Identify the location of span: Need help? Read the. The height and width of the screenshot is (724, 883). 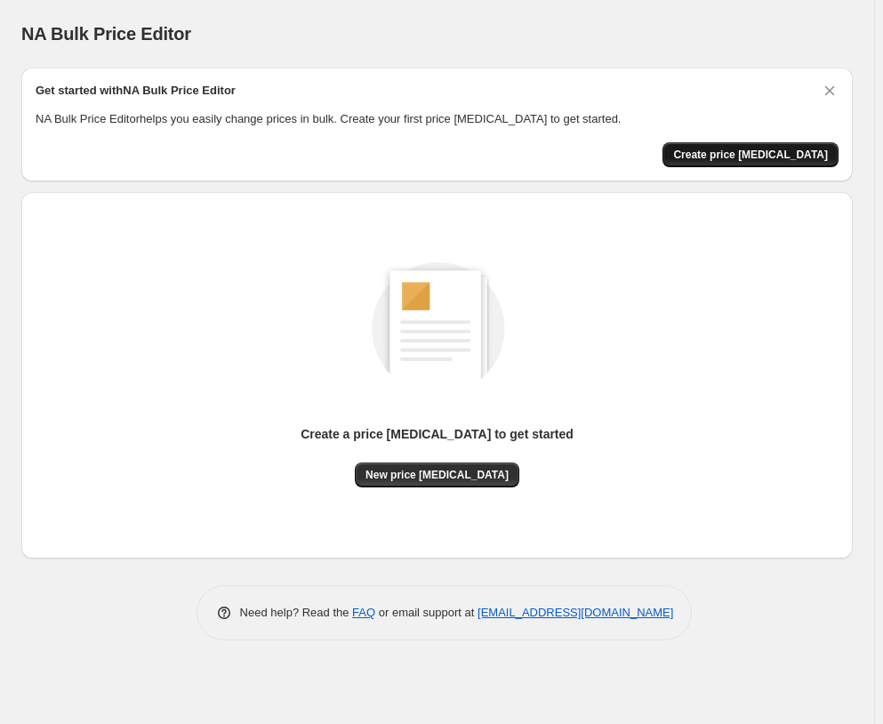
(296, 612).